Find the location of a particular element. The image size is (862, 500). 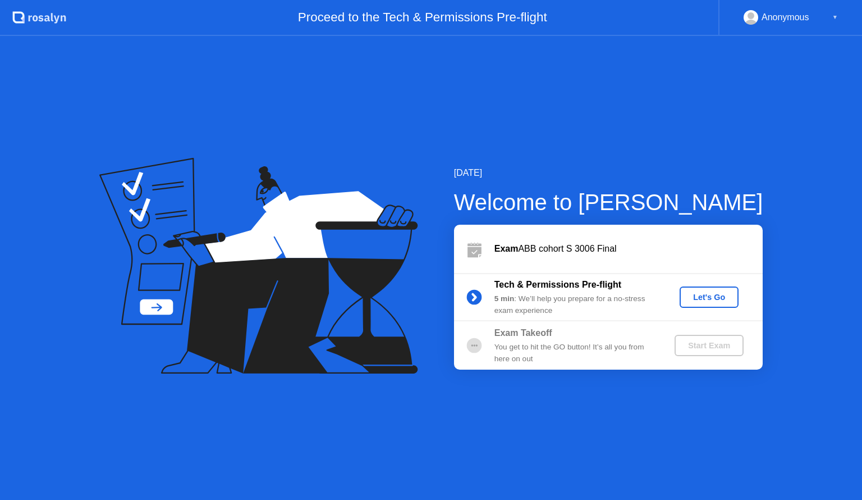

b: Tech & Permissions Pre-flight is located at coordinates (558, 284).